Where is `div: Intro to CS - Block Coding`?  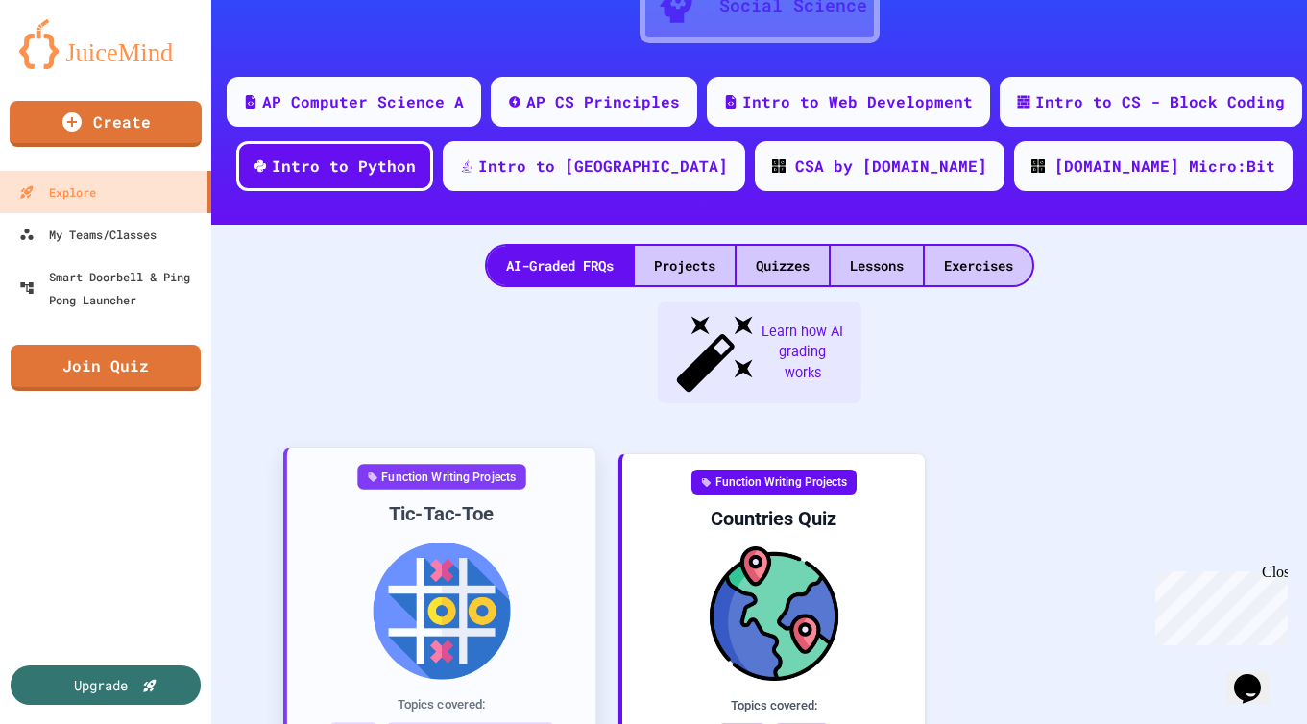
div: Intro to CS - Block Coding is located at coordinates (1160, 102).